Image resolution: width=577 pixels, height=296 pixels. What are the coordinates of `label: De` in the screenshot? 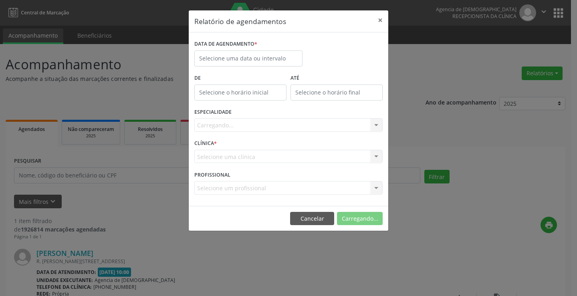 It's located at (240, 78).